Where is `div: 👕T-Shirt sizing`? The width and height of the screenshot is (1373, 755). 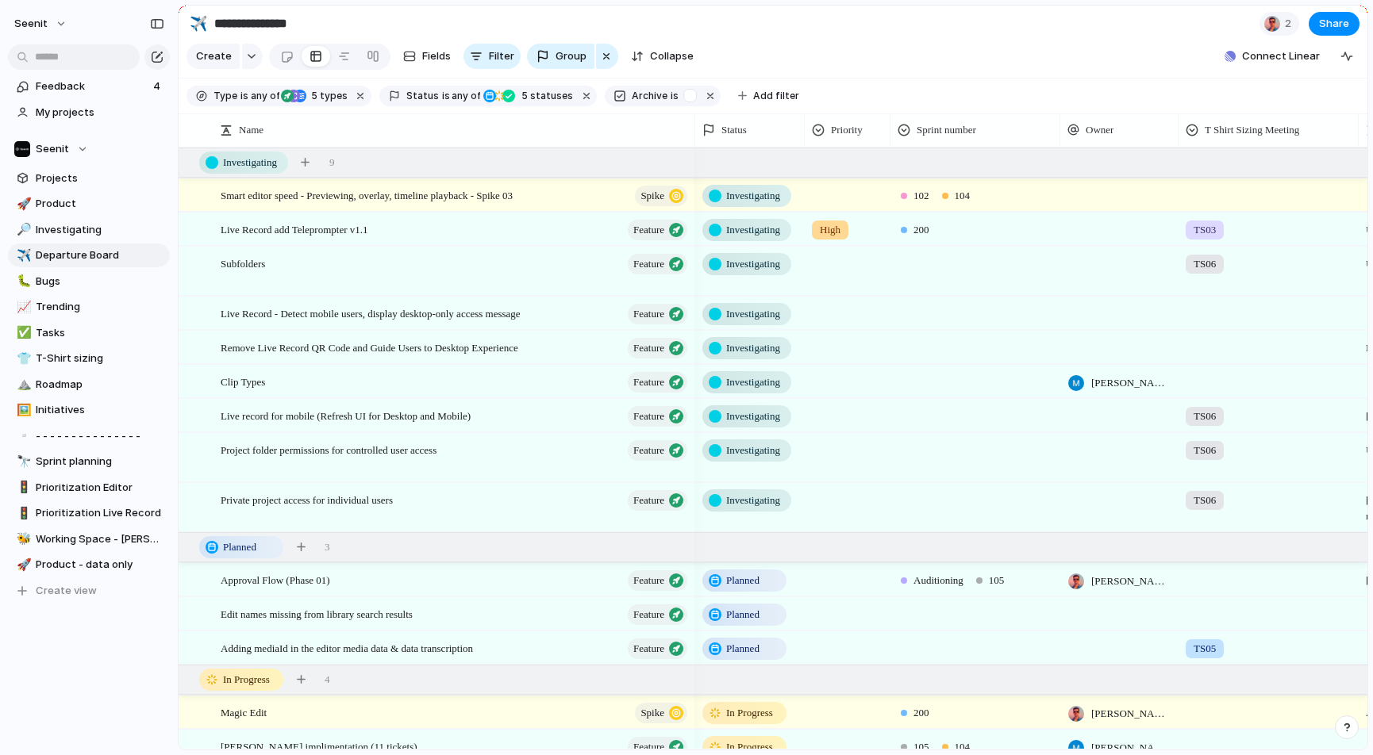 div: 👕T-Shirt sizing is located at coordinates (89, 359).